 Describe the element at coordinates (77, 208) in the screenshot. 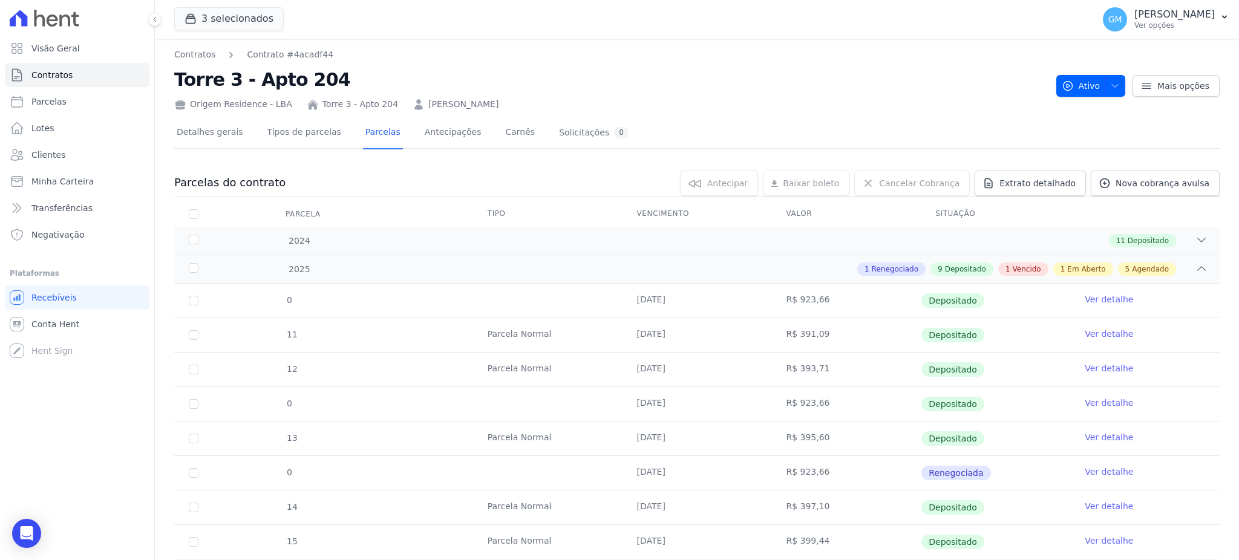

I see `a: Transferências` at that location.